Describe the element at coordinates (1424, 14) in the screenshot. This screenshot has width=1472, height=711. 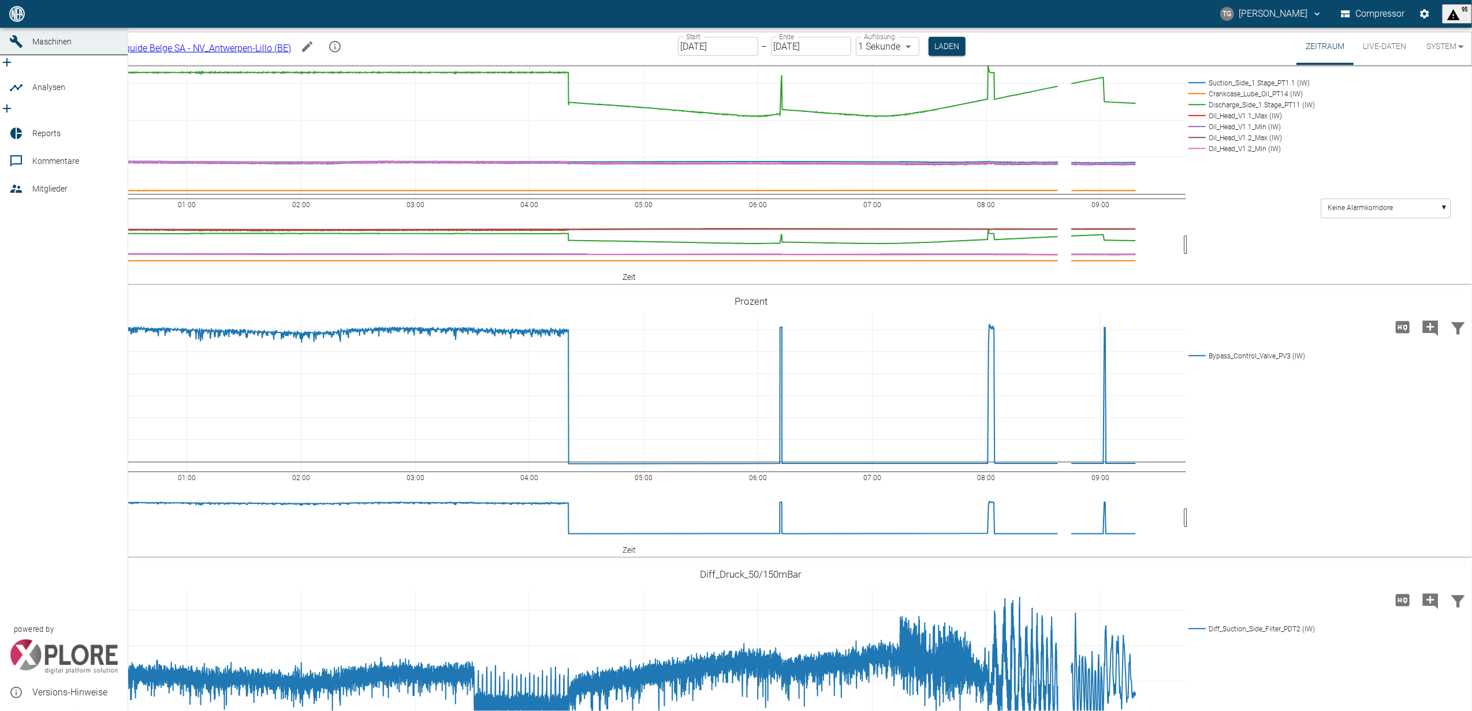
I see `button: Einstellungen` at that location.